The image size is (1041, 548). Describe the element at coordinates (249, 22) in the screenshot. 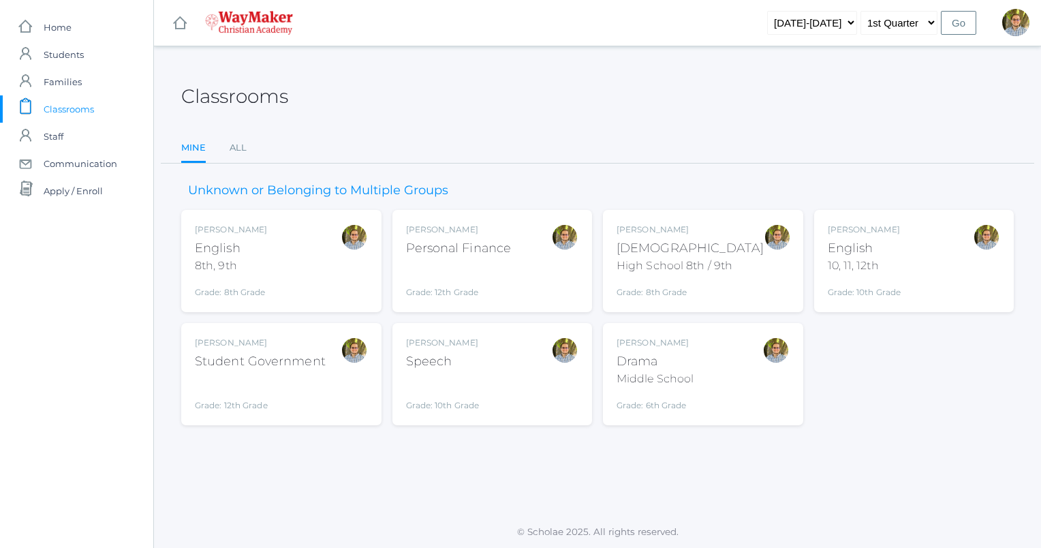

I see `img: 4_waymaker-logo-stack-white.png` at that location.